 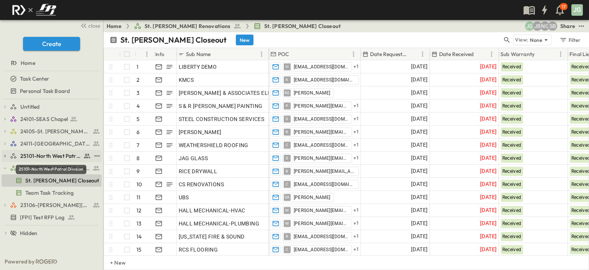 I want to click on span: LIBERTY DEMO, so click(x=198, y=67).